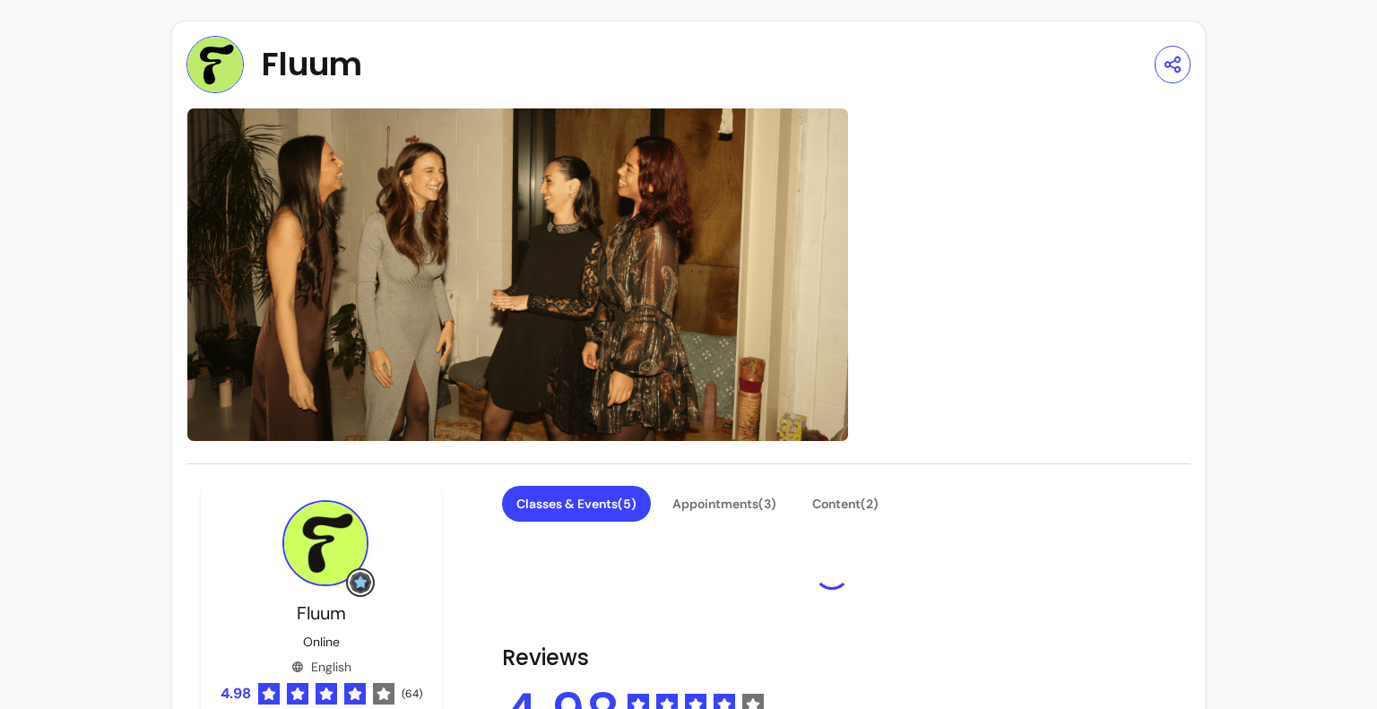 The image size is (1377, 709). What do you see at coordinates (1025, 188) in the screenshot?
I see `img: image-1` at bounding box center [1025, 188].